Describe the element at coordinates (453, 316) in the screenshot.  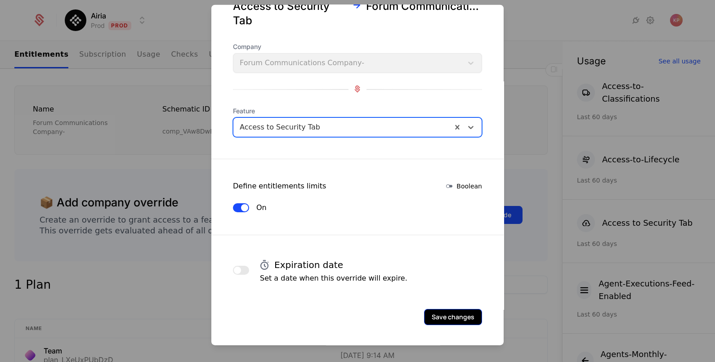
I see `button: Save changes` at that location.